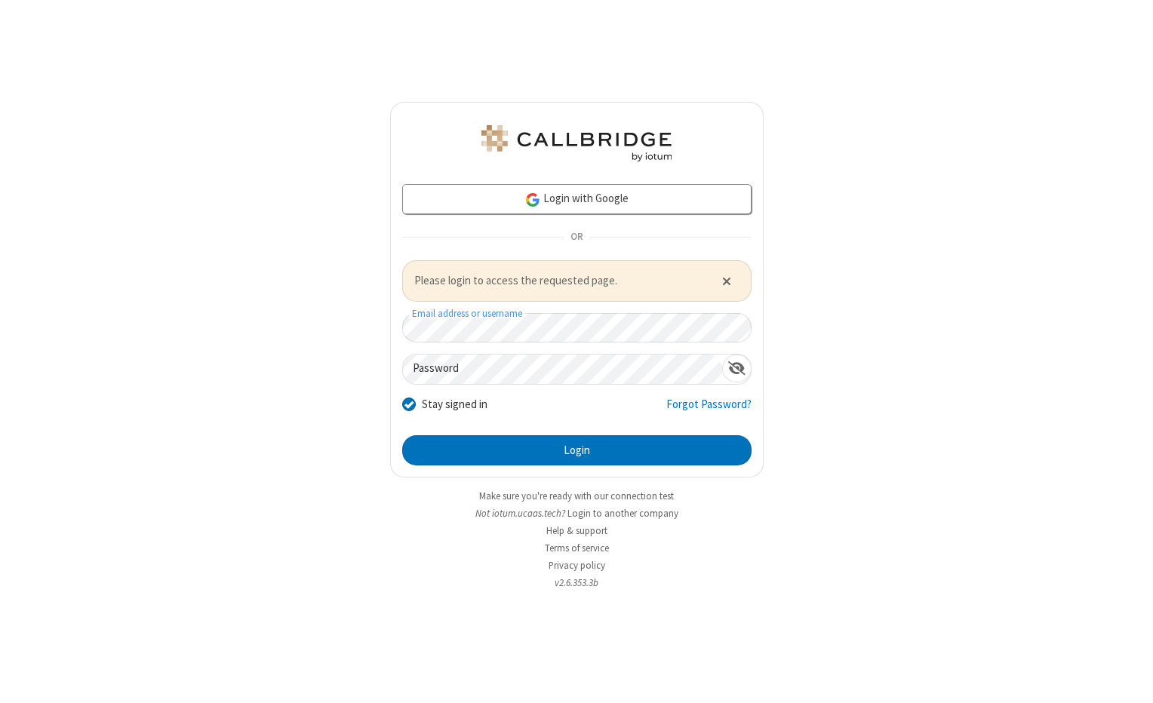  I want to click on a: Make sure you're ready with our connection test, so click(577, 496).